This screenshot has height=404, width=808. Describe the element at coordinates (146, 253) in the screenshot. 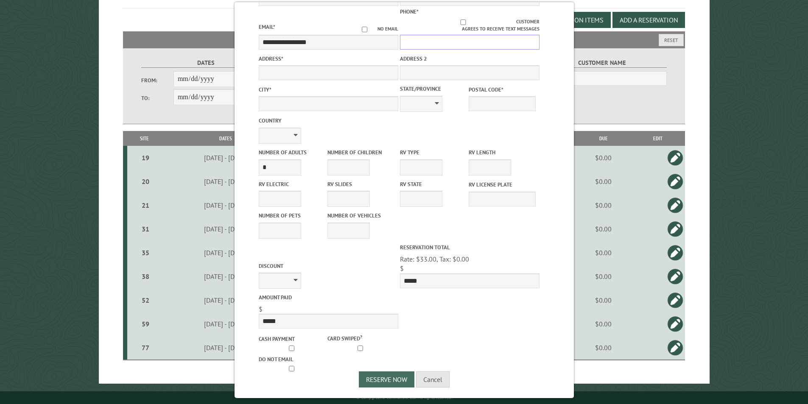

I see `div: 35` at that location.